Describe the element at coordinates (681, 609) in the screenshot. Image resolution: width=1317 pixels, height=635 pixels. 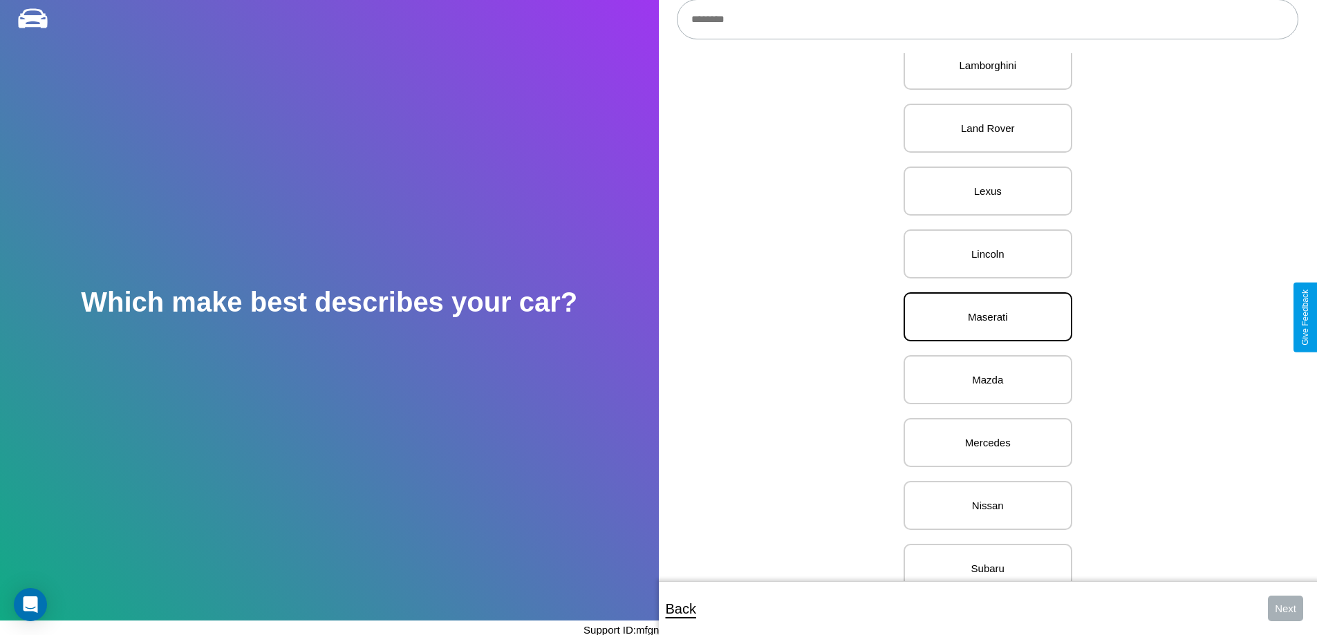
I see `p: Back` at that location.